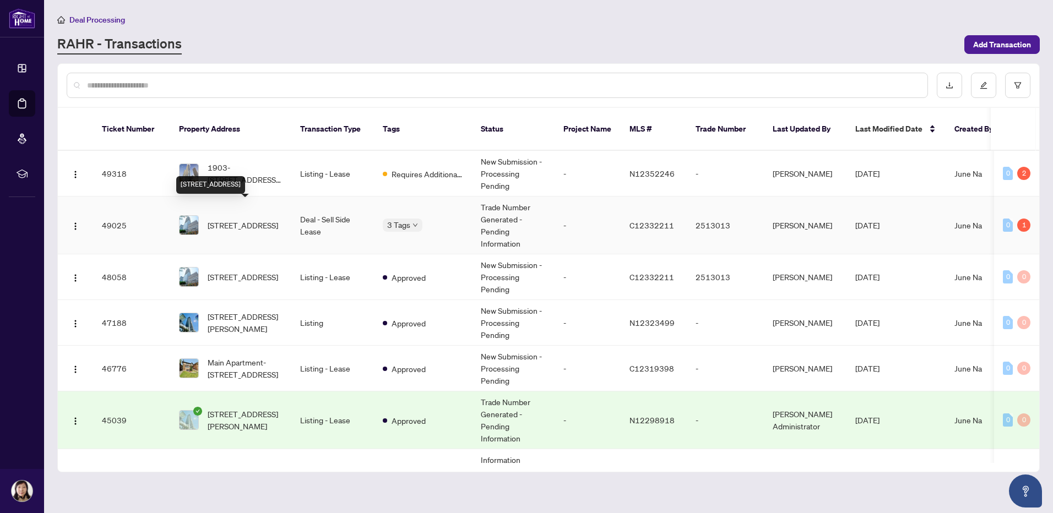  What do you see at coordinates (950, 85) in the screenshot?
I see `span: download` at bounding box center [950, 85].